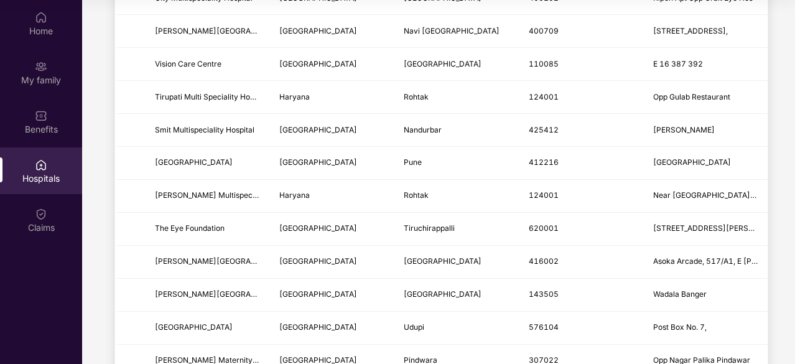  What do you see at coordinates (544, 162) in the screenshot?
I see `span: 412216` at bounding box center [544, 162].